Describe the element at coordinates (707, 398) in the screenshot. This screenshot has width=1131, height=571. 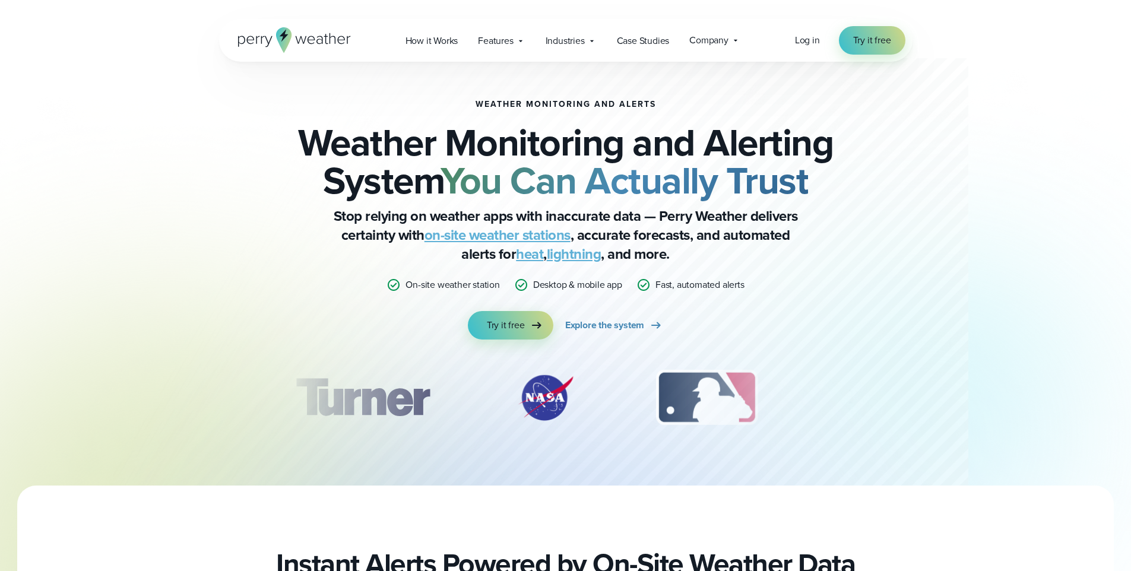
I see `img: MLB.svg` at that location.